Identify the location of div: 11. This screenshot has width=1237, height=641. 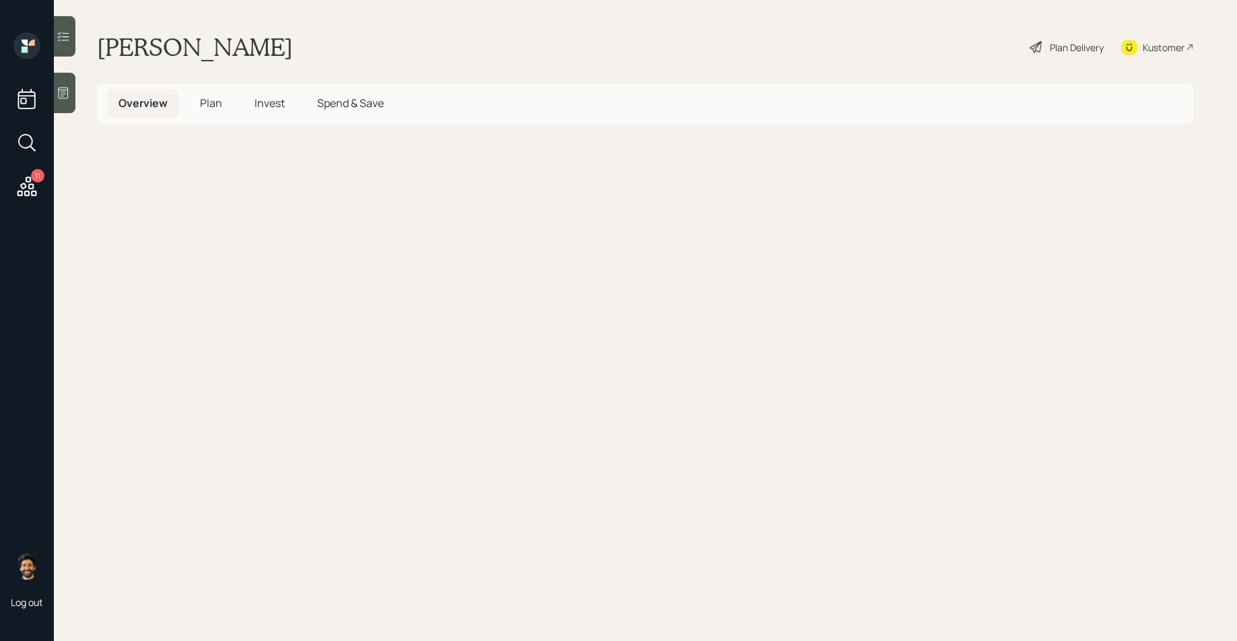
(38, 176).